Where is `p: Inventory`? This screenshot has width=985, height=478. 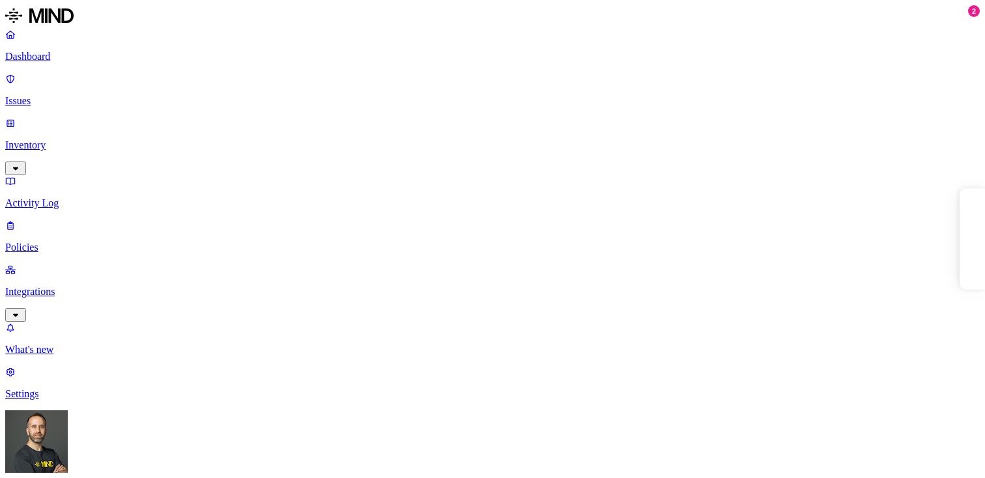 p: Inventory is located at coordinates (493, 145).